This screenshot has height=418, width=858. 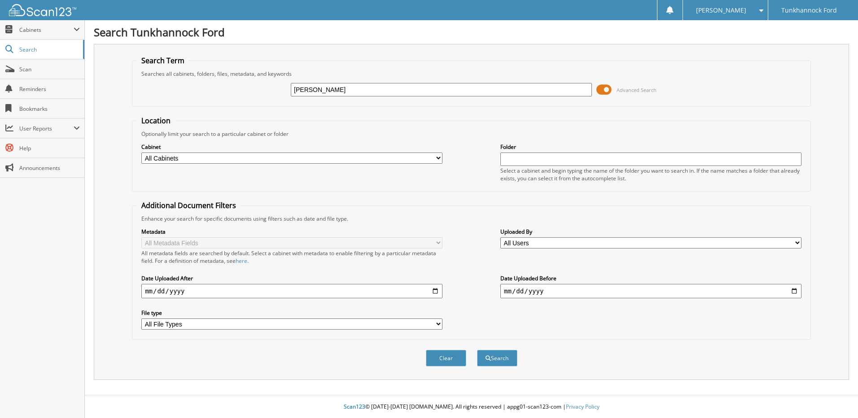 What do you see at coordinates (241, 261) in the screenshot?
I see `a: here` at bounding box center [241, 261].